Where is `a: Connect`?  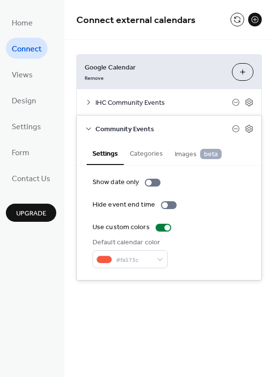
a: Connect is located at coordinates (26, 48).